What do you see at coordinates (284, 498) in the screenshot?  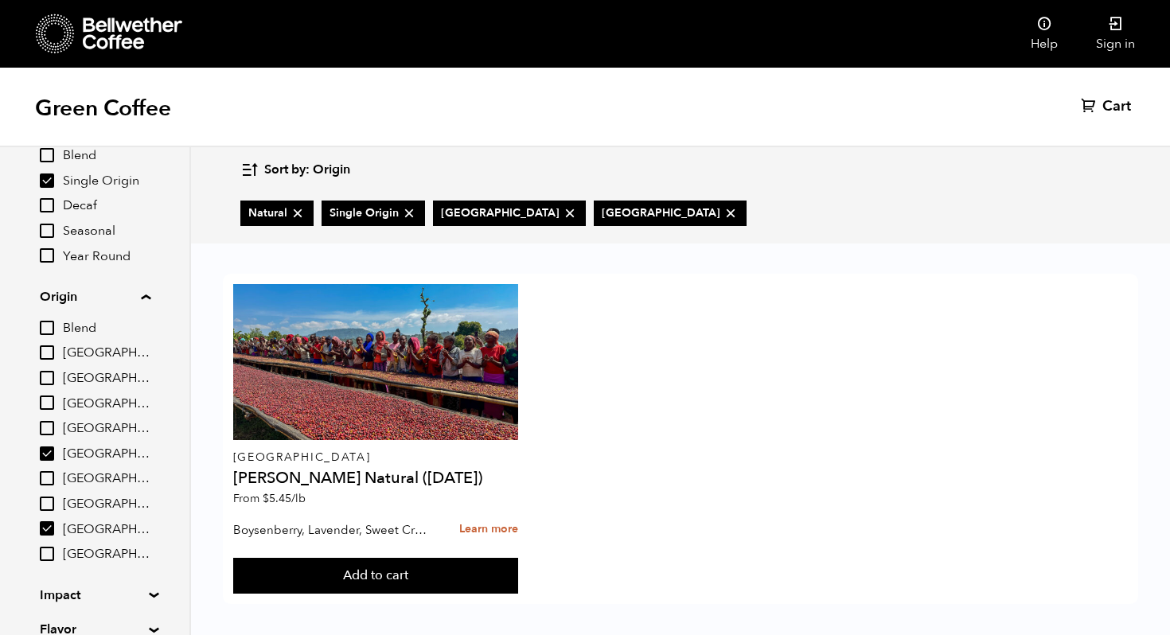 I see `bdi: 5.45` at bounding box center [284, 498].